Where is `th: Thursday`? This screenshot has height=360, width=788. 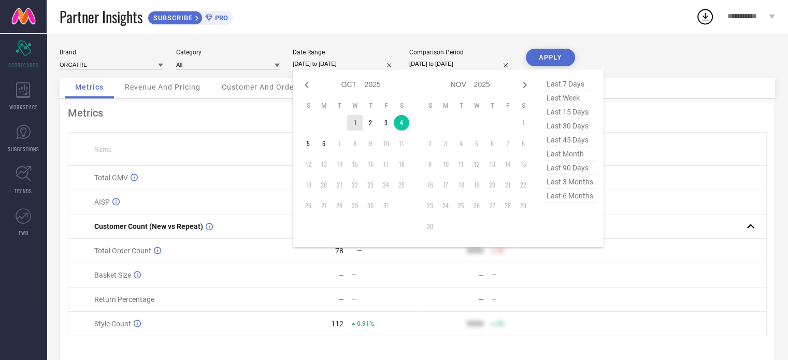
th: Thursday is located at coordinates (370, 106).